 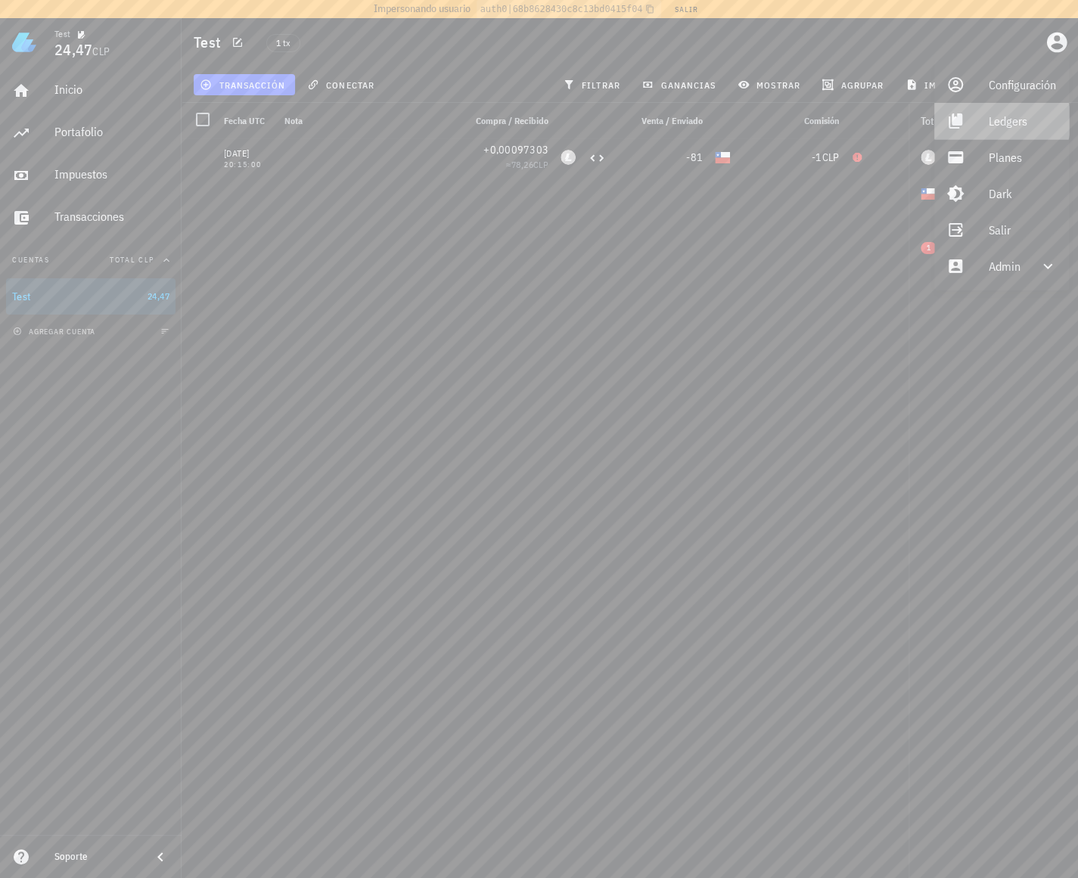 What do you see at coordinates (293, 120) in the screenshot?
I see `span: Nota` at bounding box center [293, 120].